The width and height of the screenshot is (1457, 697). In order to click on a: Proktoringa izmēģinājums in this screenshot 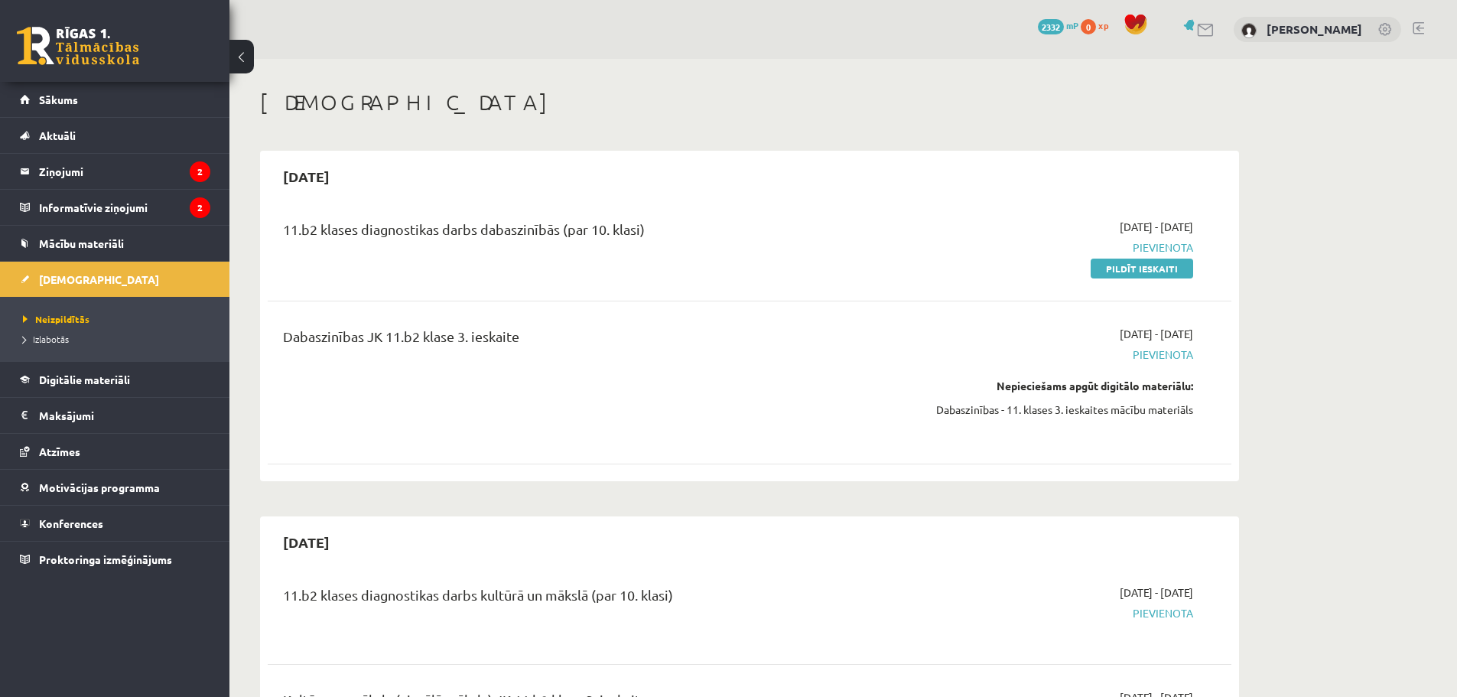, I will do `click(115, 559)`.